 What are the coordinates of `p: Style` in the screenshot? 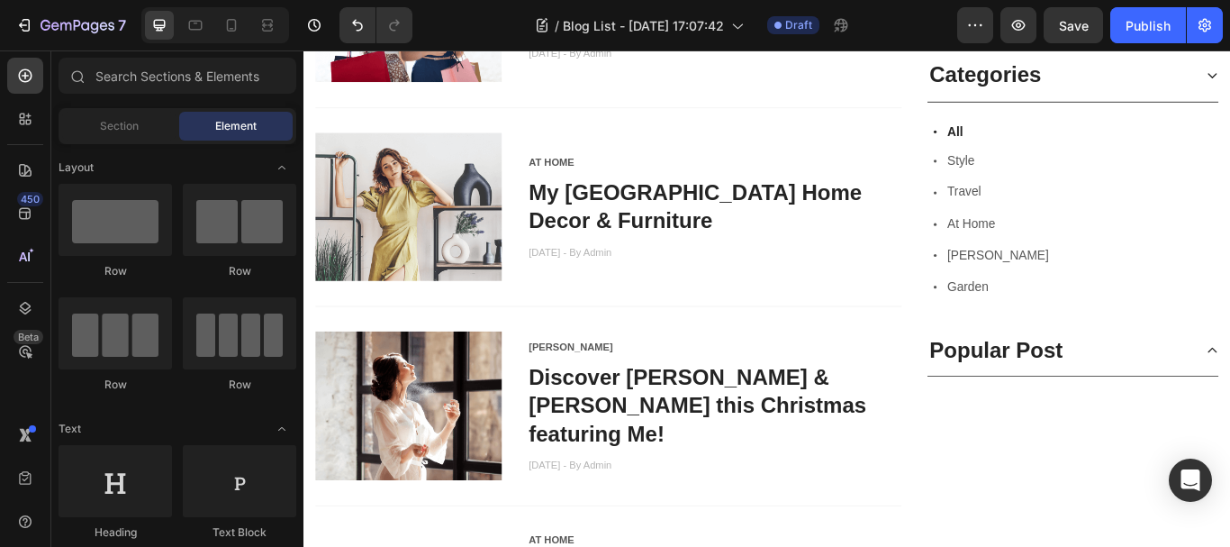 It's located at (766, 129).